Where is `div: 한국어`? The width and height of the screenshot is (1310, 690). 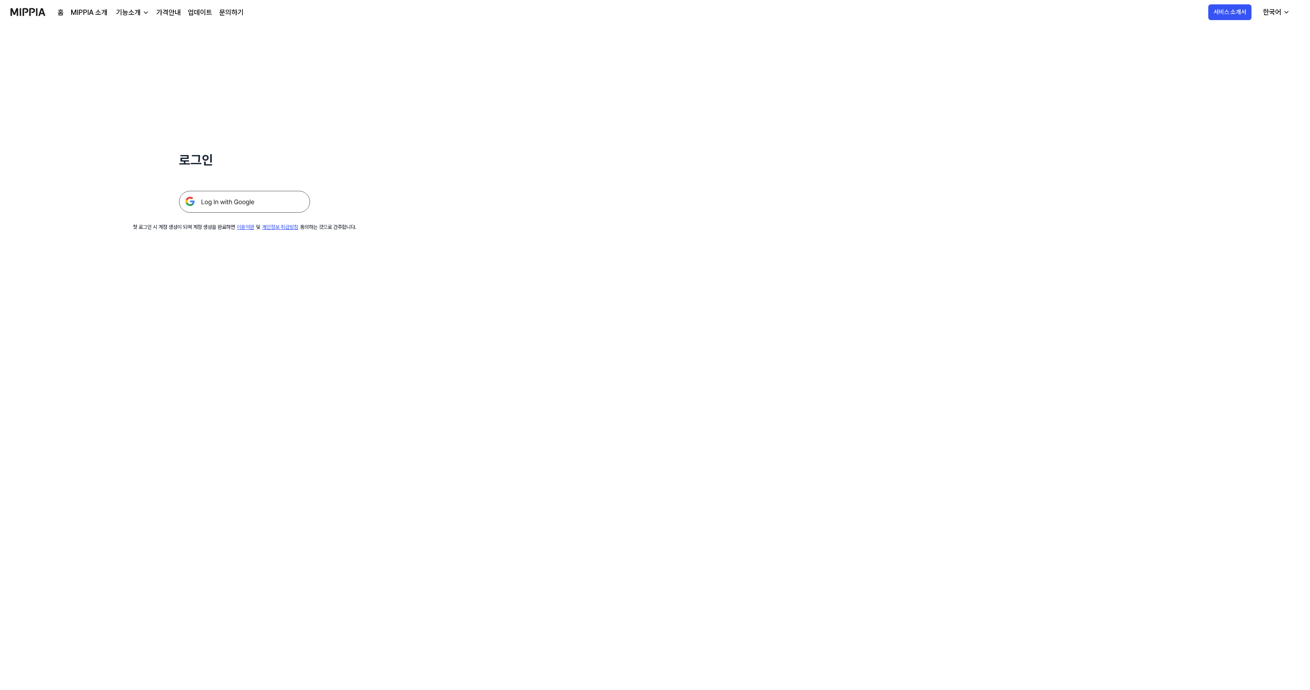 div: 한국어 is located at coordinates (1272, 12).